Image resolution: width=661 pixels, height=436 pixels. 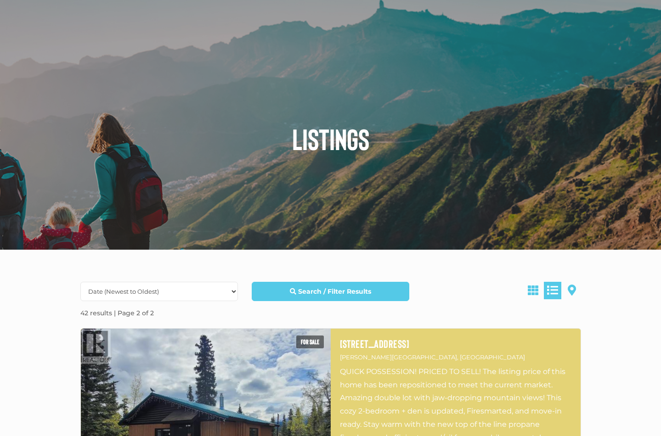 What do you see at coordinates (331, 139) in the screenshot?
I see `h1: Listings` at bounding box center [331, 139].